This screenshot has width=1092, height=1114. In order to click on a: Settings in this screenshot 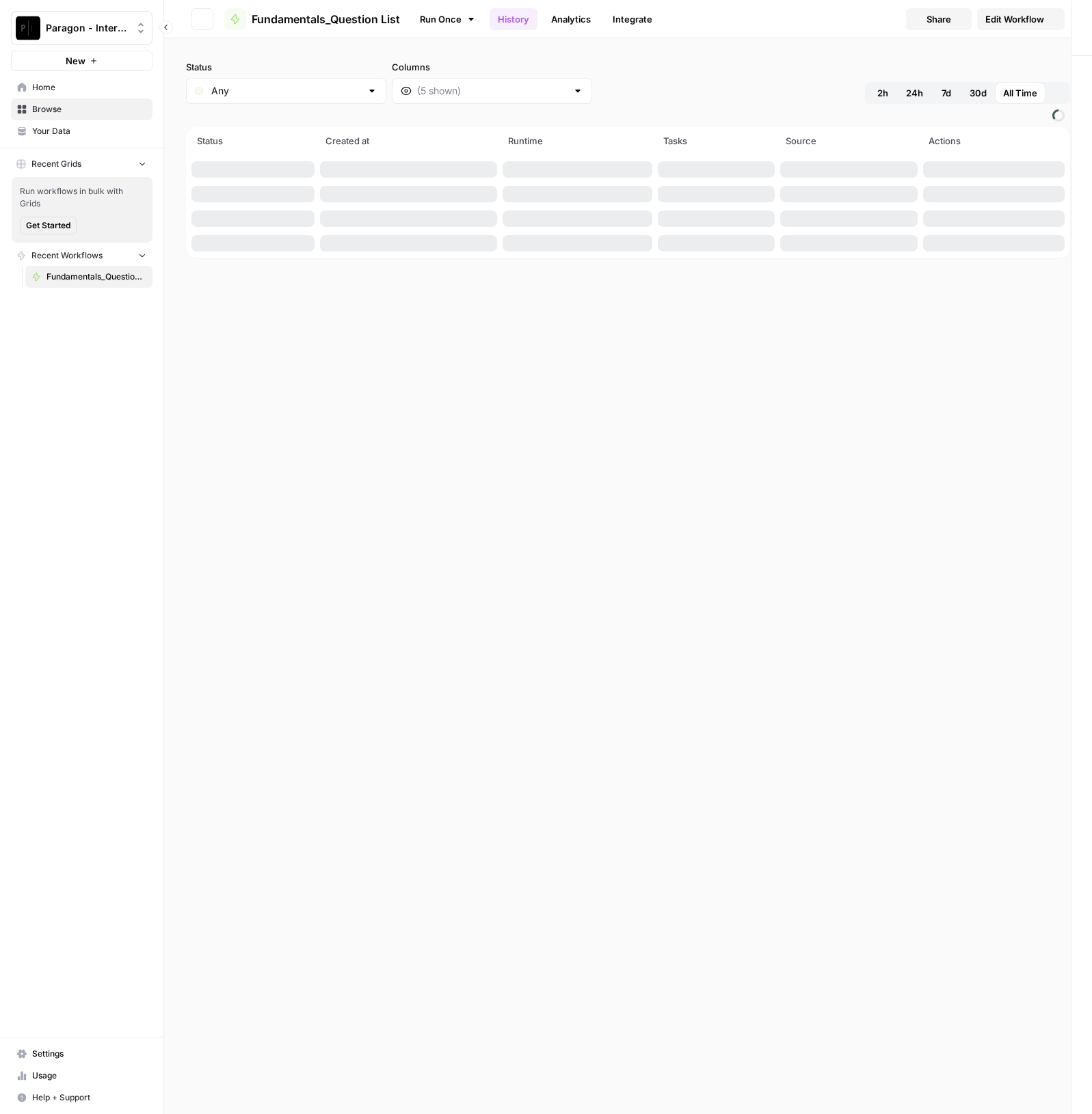, I will do `click(81, 1054)`.